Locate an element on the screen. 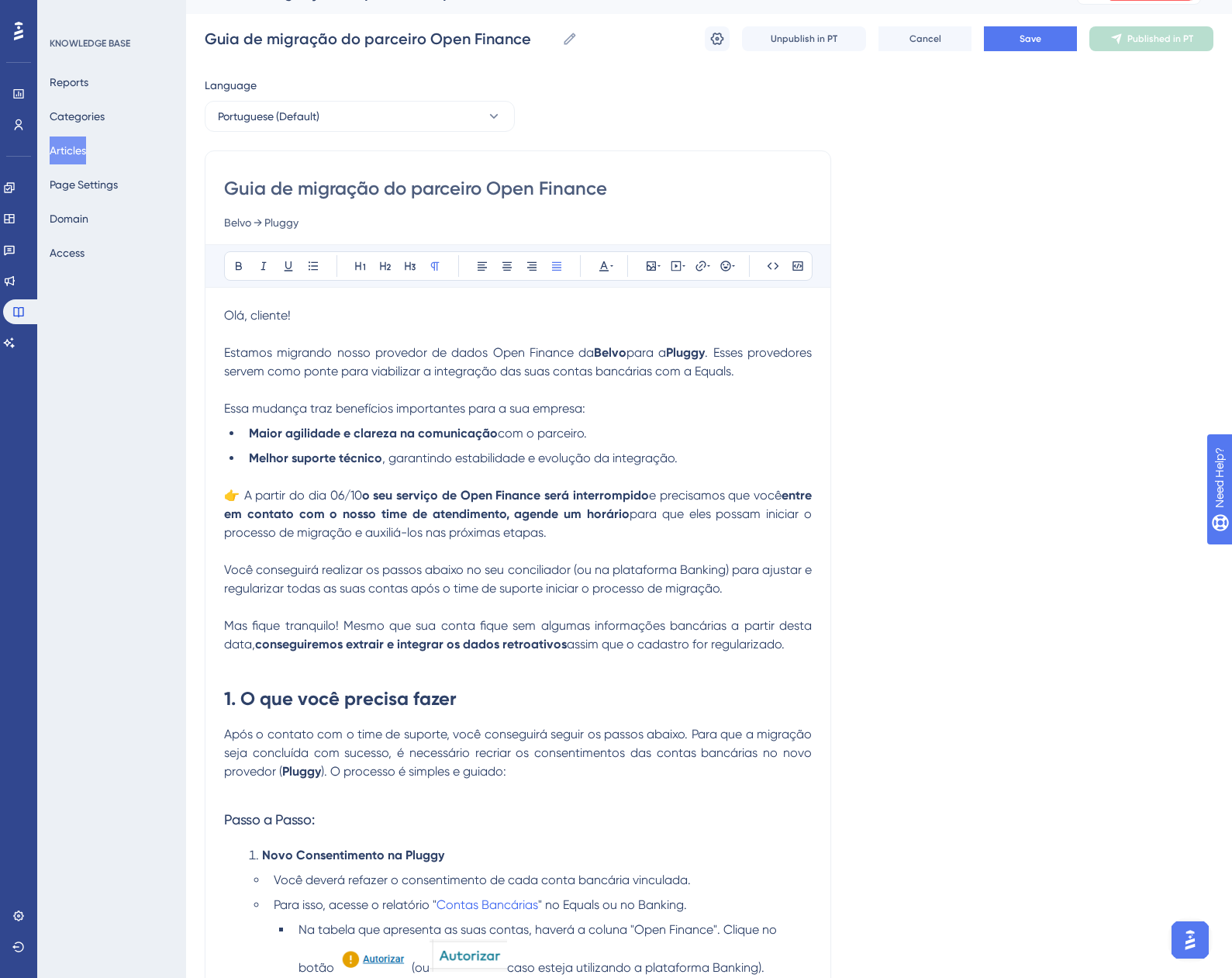  strong: Novo Consentimento na Pluggy is located at coordinates (353, 854).